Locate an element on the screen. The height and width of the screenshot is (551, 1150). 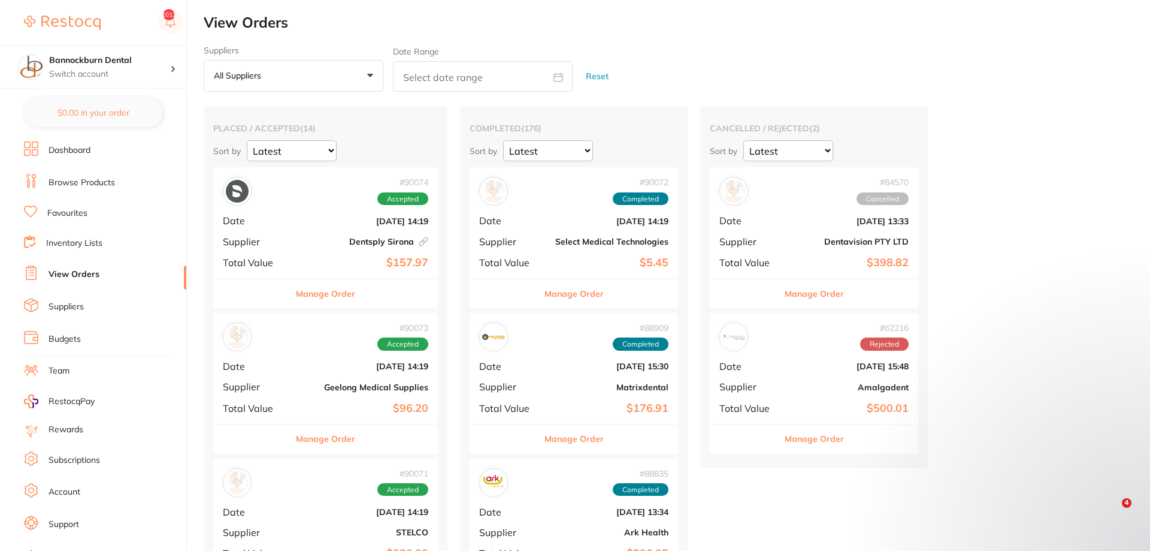
span: # 88909 is located at coordinates (641, 328).